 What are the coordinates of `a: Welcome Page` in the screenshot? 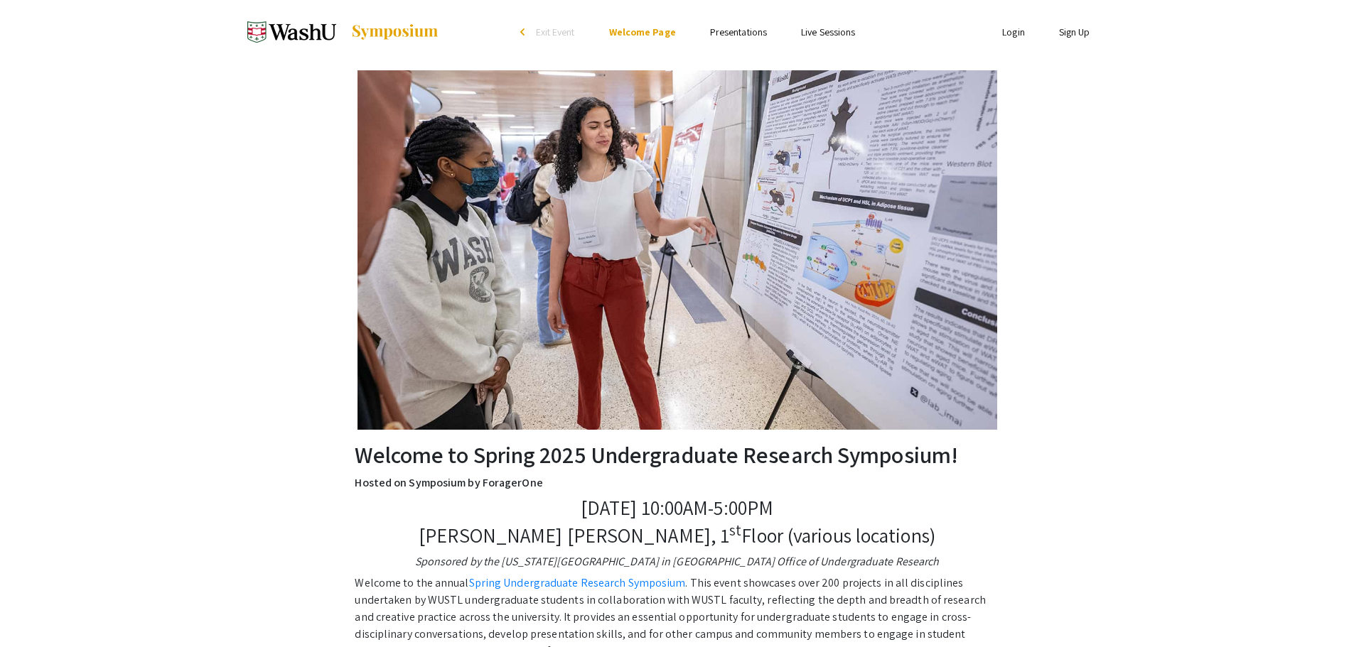 It's located at (642, 32).